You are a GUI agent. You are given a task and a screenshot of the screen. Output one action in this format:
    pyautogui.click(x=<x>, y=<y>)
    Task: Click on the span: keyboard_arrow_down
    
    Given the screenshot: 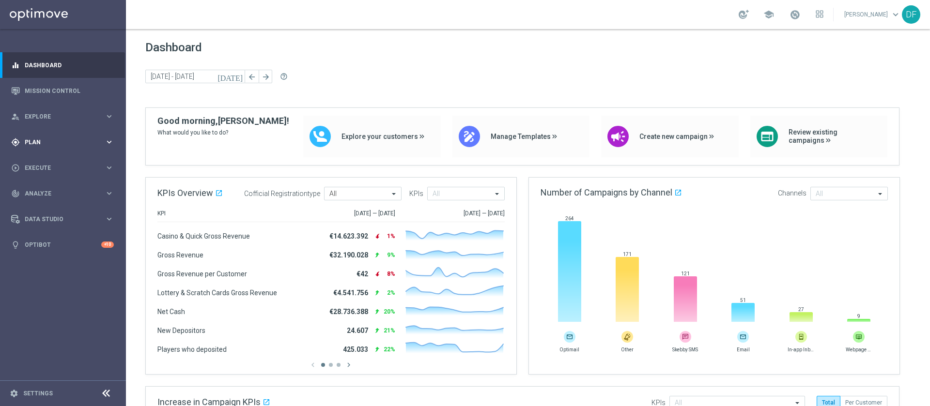 What is the action you would take?
    pyautogui.click(x=896, y=15)
    